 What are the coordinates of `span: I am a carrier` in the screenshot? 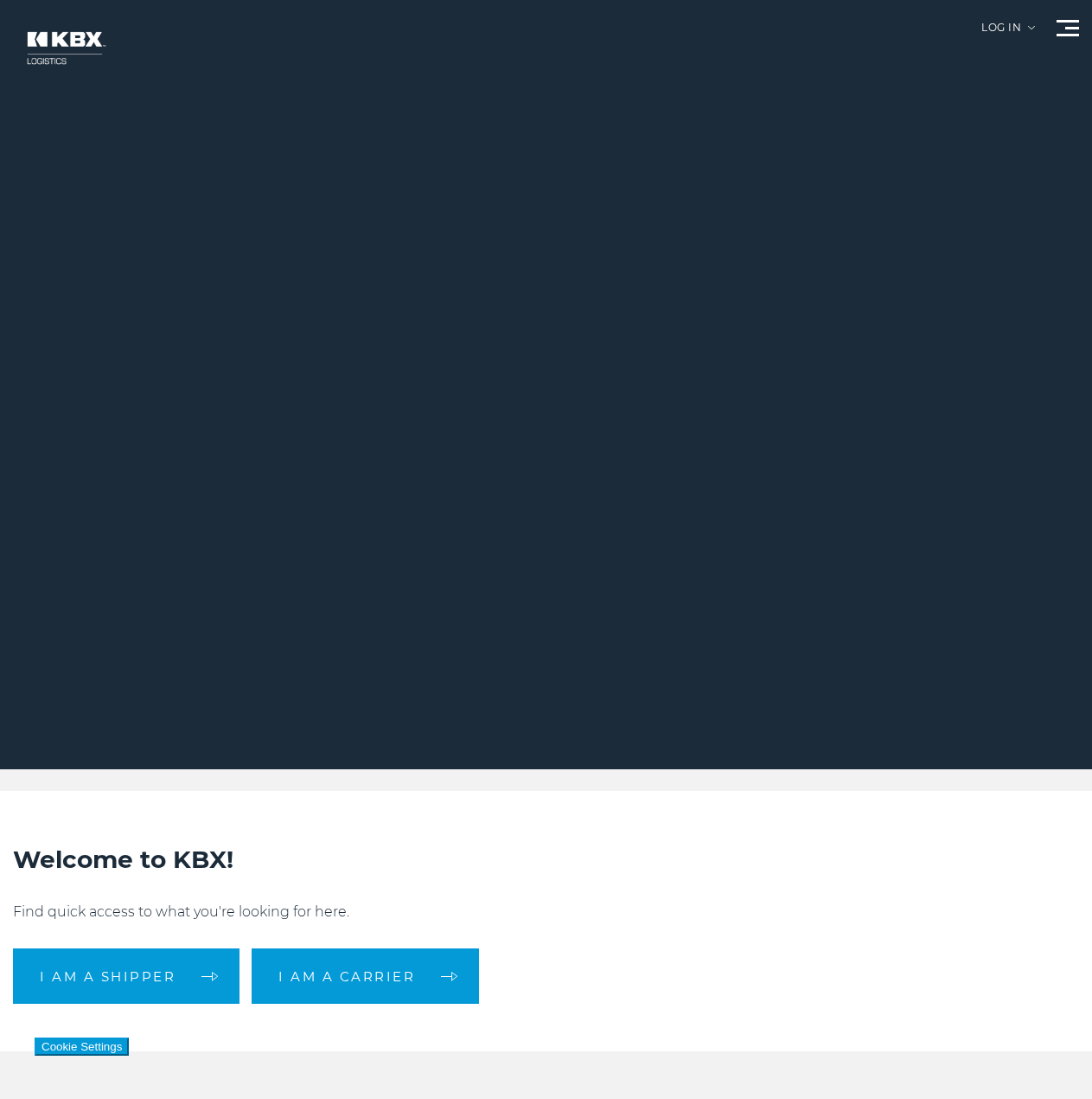 It's located at (347, 976).